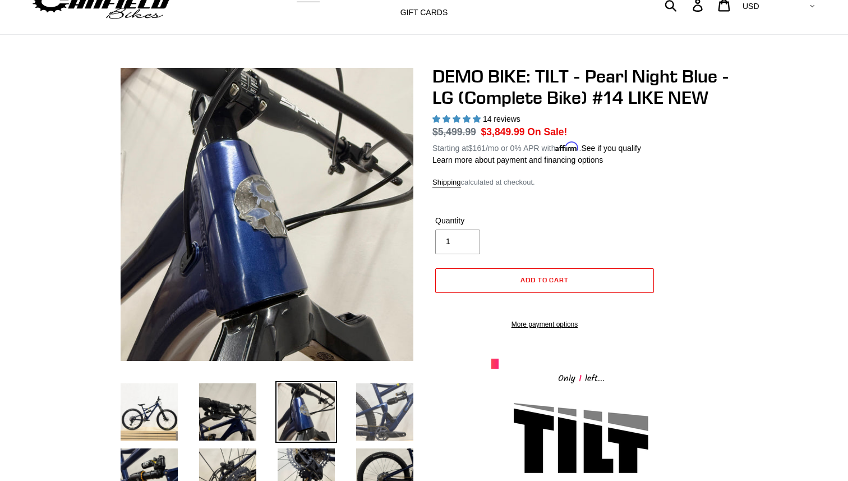  What do you see at coordinates (454, 132) in the screenshot?
I see `s: $5,499.99` at bounding box center [454, 132].